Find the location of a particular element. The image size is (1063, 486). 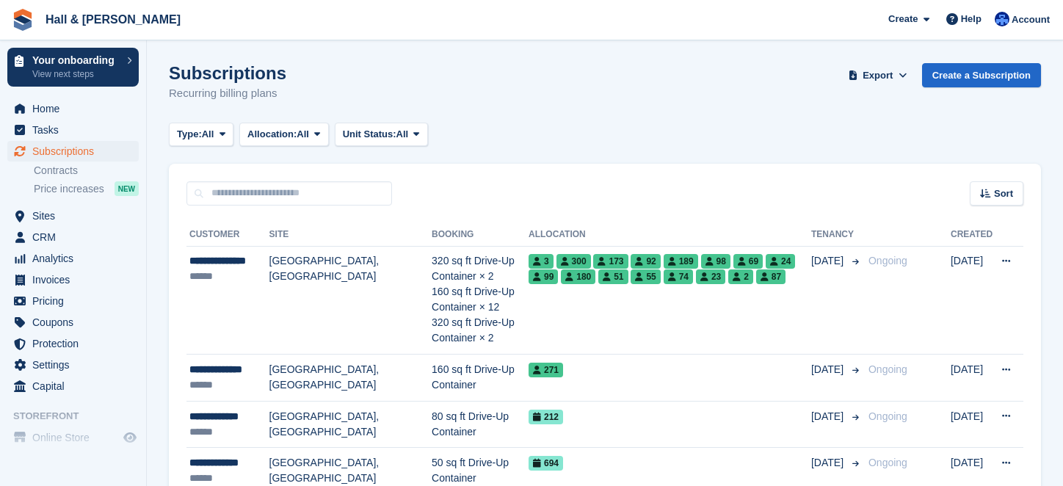

span: 212 is located at coordinates (545, 417).